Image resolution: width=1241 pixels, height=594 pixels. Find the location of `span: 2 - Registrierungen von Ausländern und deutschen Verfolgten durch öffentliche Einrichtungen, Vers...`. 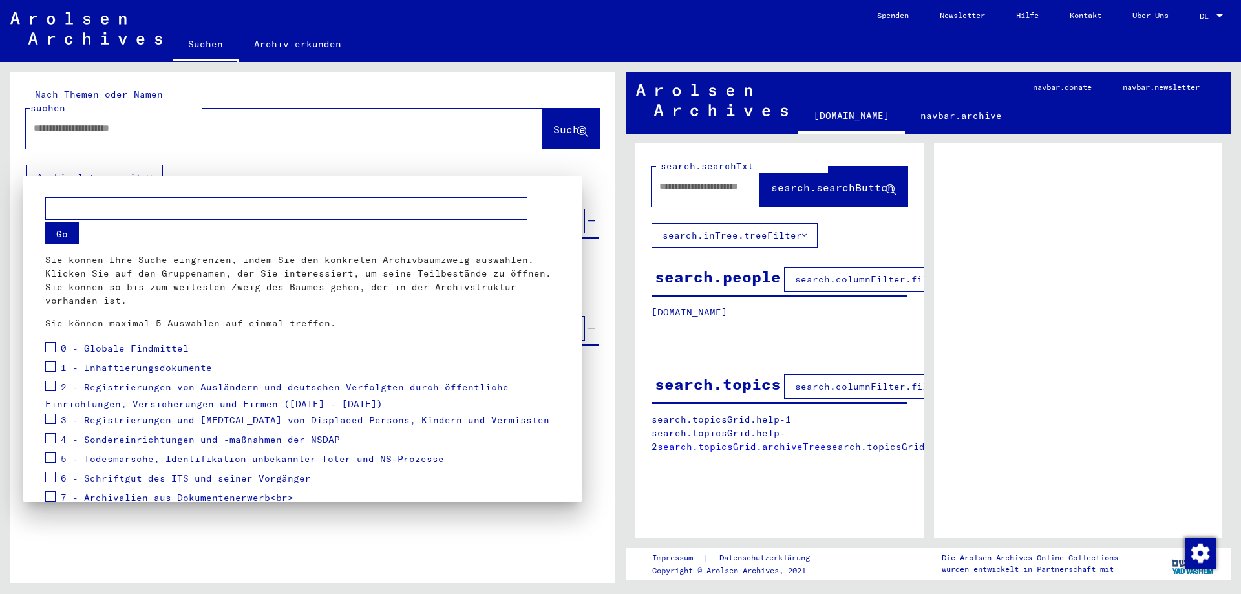

span: 2 - Registrierungen von Ausländern und deutschen Verfolgten durch öffentliche Einrichtungen, Vers... is located at coordinates (277, 396).